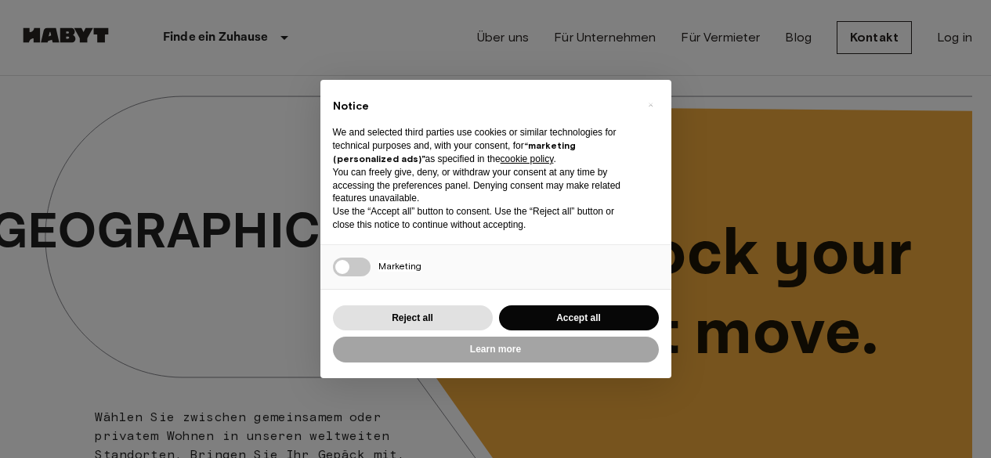  What do you see at coordinates (454, 152) in the screenshot?
I see `strong: “marketing (personalized ads)”` at bounding box center [454, 152].